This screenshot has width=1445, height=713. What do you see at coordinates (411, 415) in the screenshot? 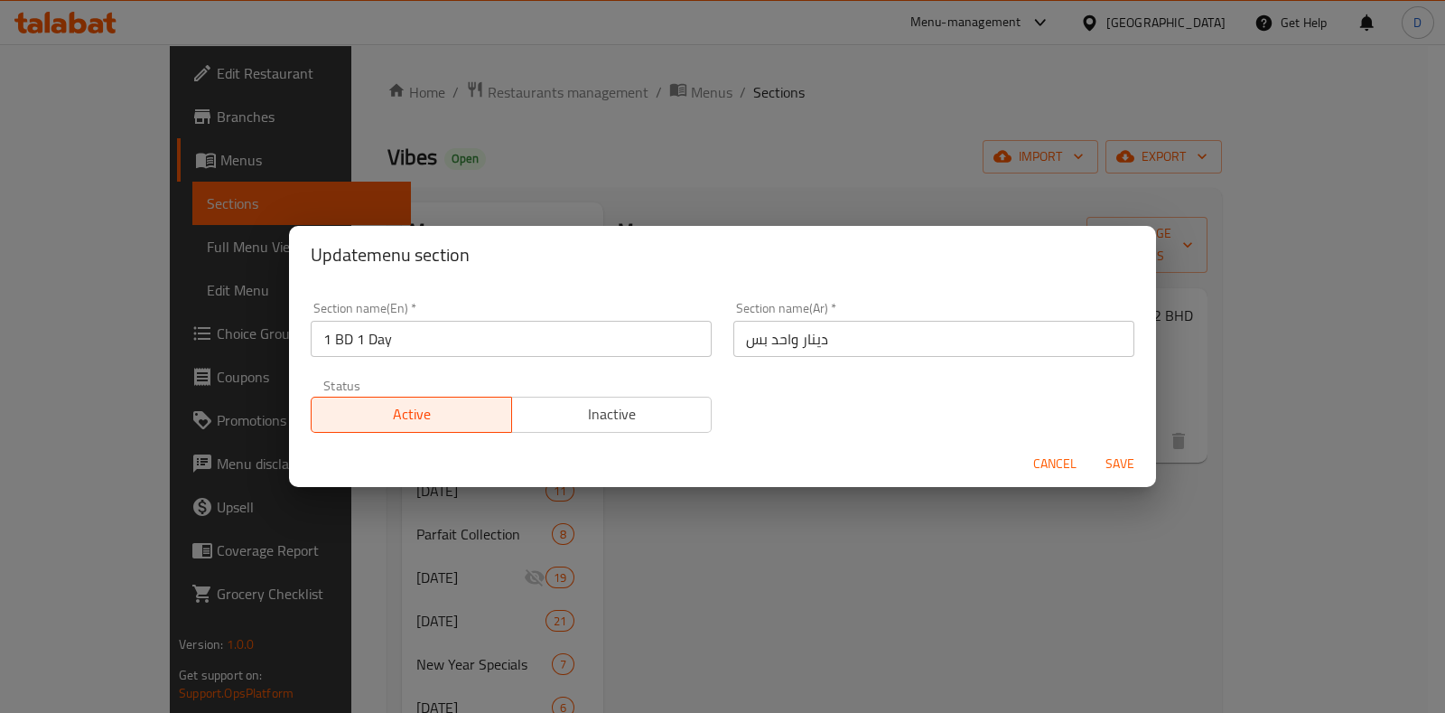
I see `button: Active` at bounding box center [411, 415].